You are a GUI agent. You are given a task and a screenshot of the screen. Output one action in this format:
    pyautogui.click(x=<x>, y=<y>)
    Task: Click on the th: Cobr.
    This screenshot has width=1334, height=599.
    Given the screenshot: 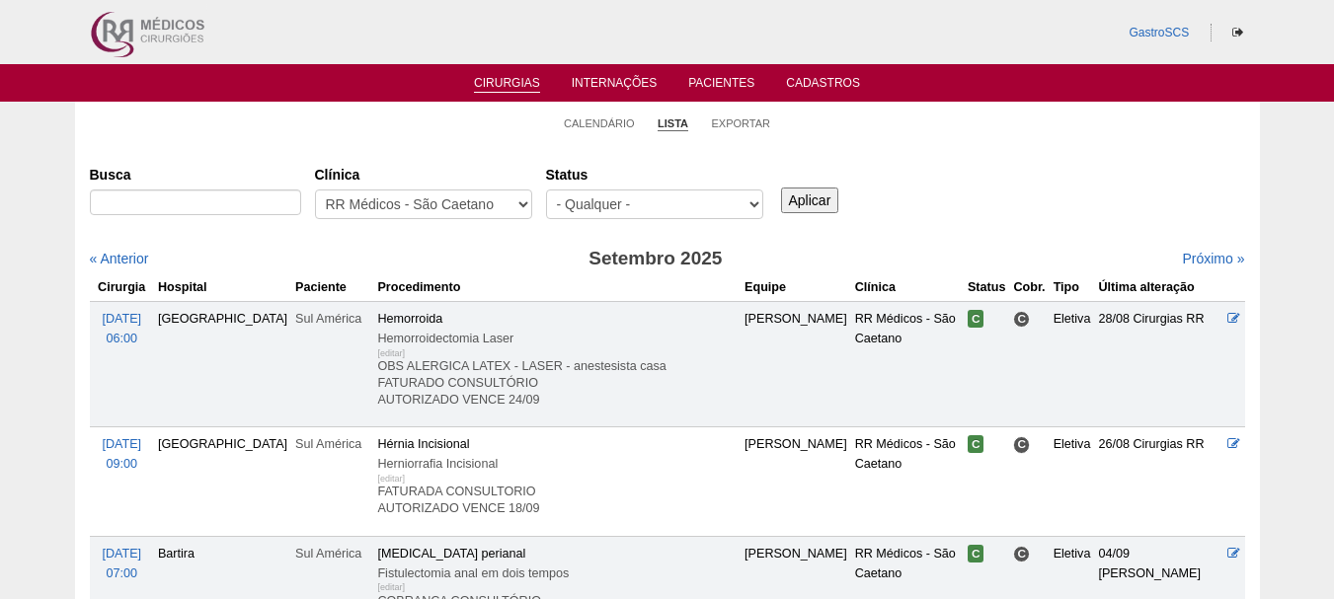 What is the action you would take?
    pyautogui.click(x=1029, y=287)
    